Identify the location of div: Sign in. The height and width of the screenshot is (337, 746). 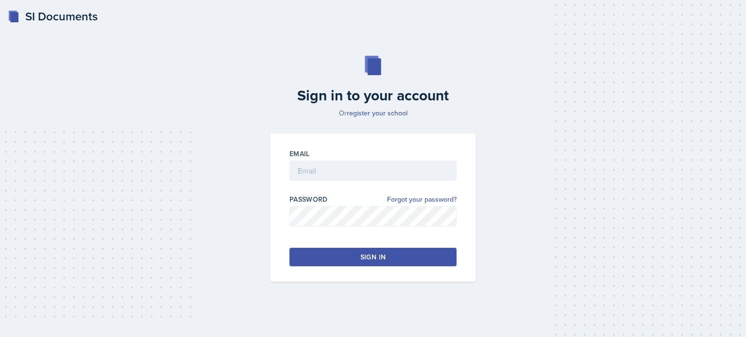
(373, 257).